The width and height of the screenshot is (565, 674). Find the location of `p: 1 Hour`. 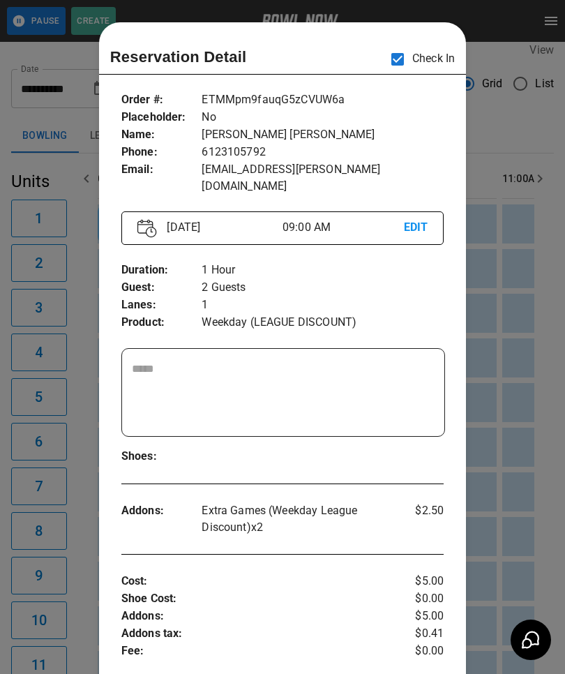

p: 1 Hour is located at coordinates (322, 270).